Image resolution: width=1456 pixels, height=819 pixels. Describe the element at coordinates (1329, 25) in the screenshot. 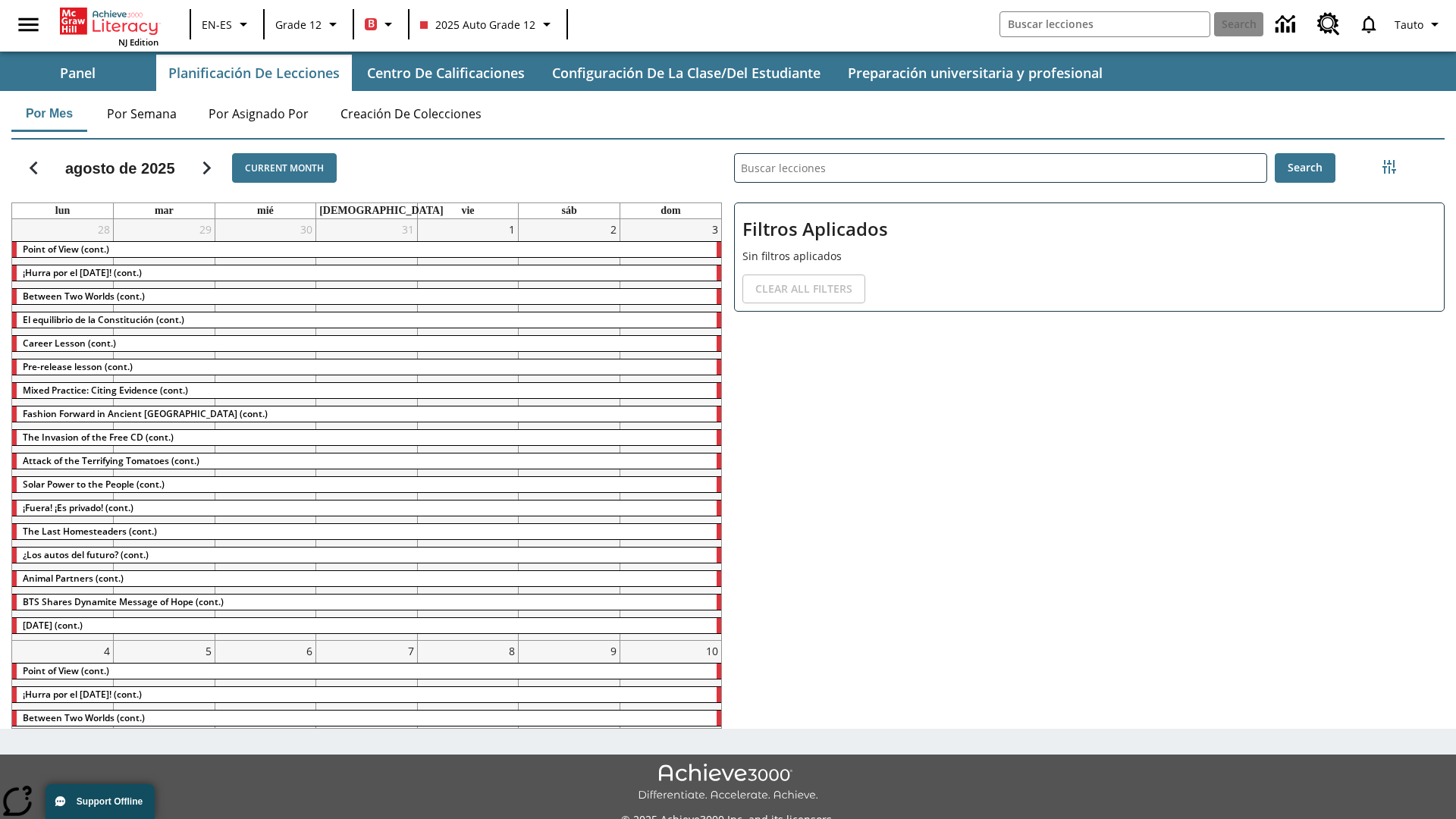

I see `a: Centro de recursos, Se abrirá en una pestaña nueva.` at that location.